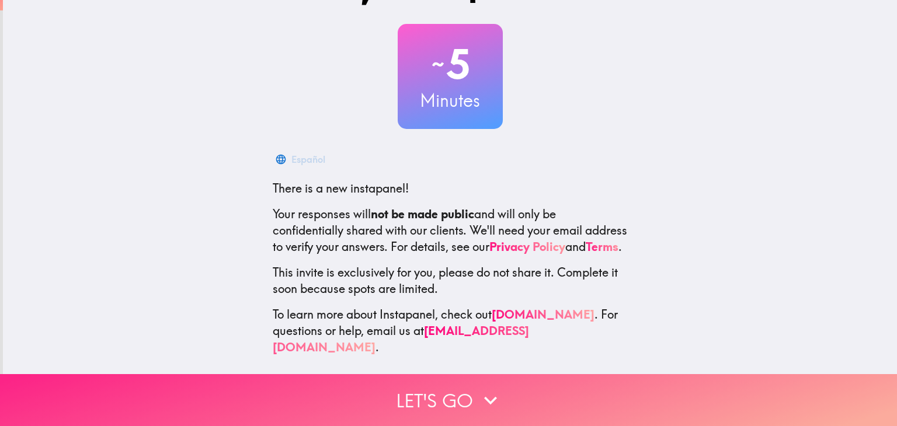 The image size is (897, 426). Describe the element at coordinates (450, 231) in the screenshot. I see `p: Your responses will and will only be confidentially shared with our clients. We'll need your emai...` at that location.